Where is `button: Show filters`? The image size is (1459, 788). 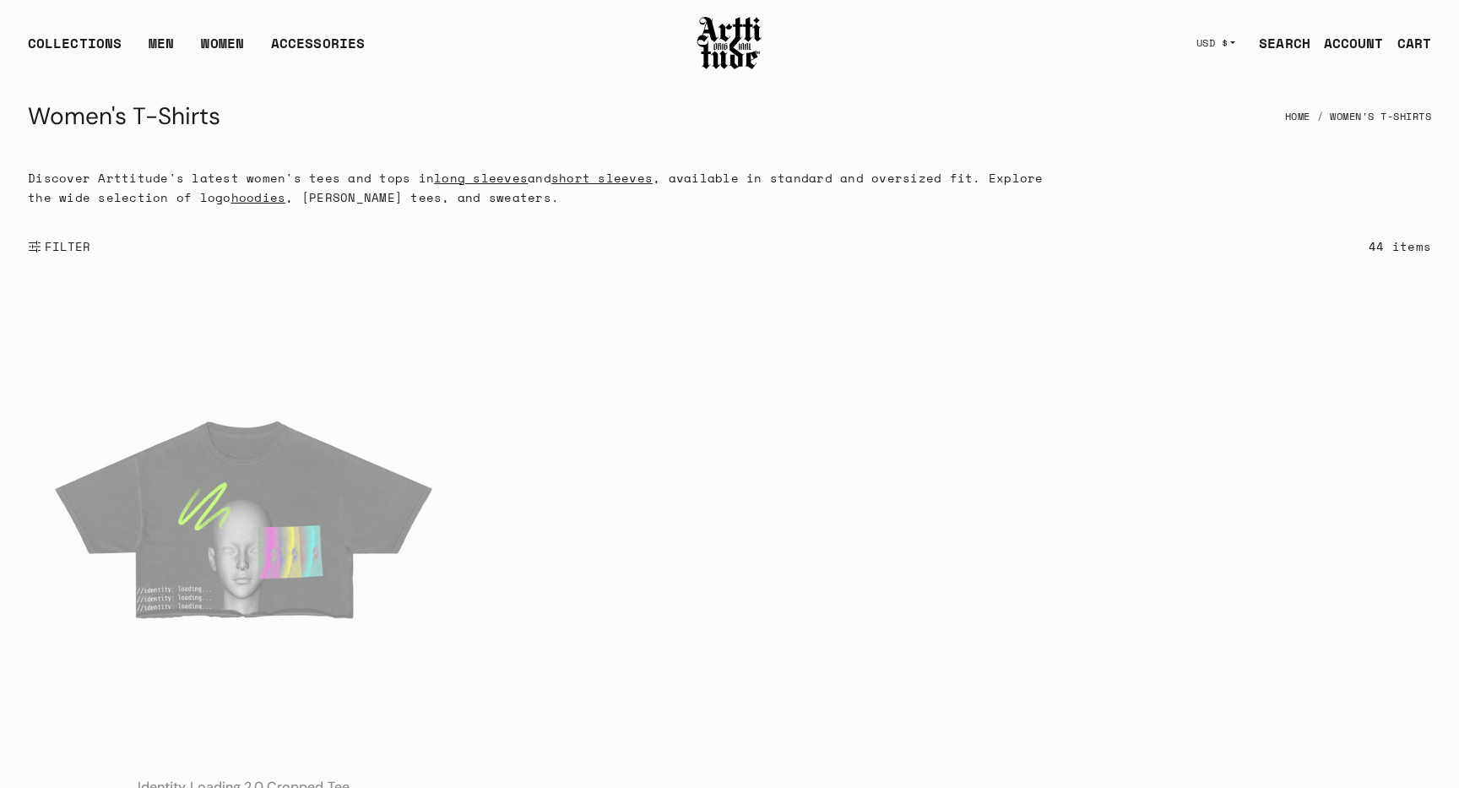 button: Show filters is located at coordinates (59, 247).